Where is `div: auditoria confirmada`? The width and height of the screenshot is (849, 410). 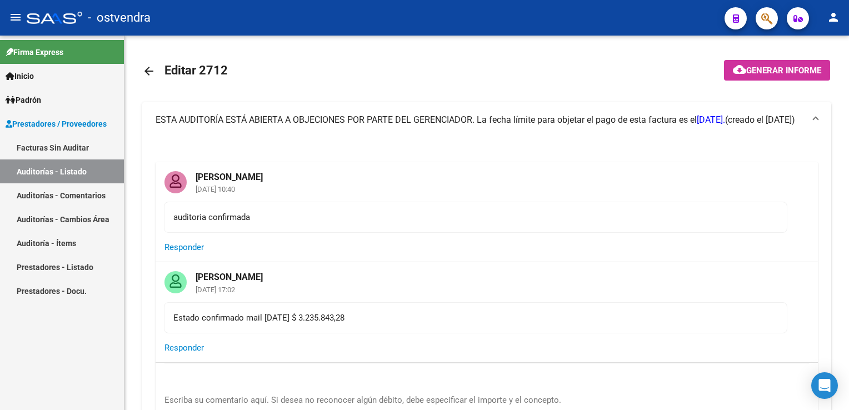
div: auditoria confirmada is located at coordinates (476, 217).